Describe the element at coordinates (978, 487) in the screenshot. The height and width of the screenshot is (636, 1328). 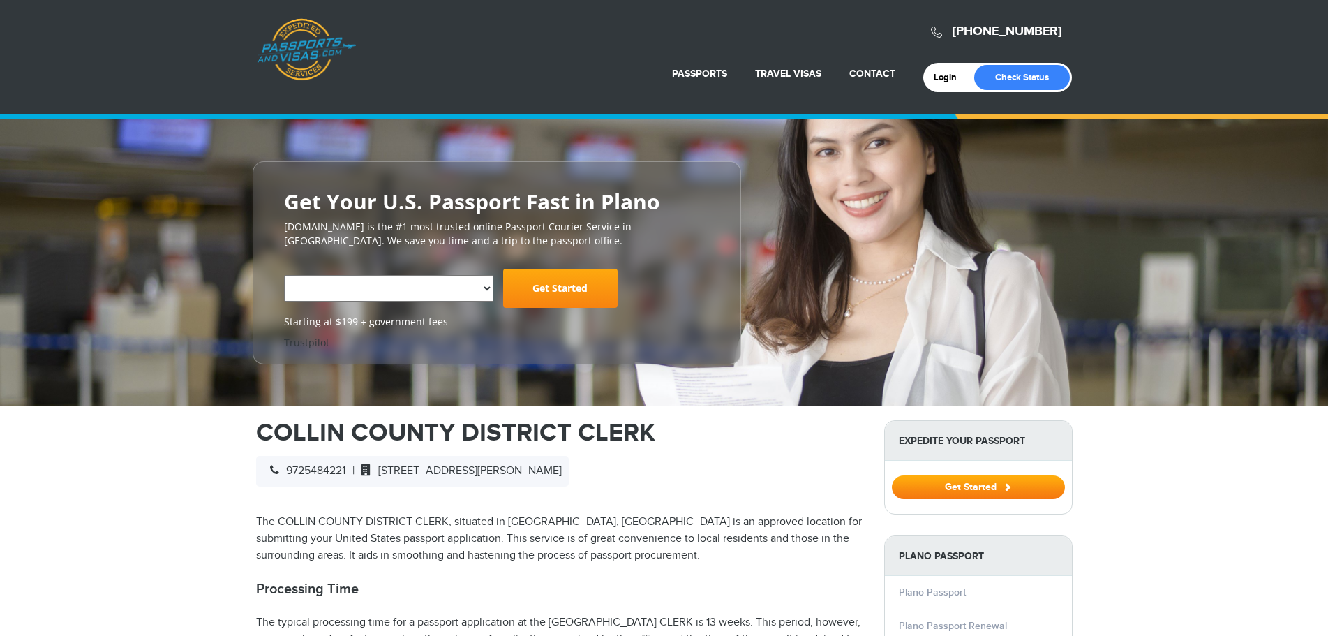
I see `button: Get Started` at that location.